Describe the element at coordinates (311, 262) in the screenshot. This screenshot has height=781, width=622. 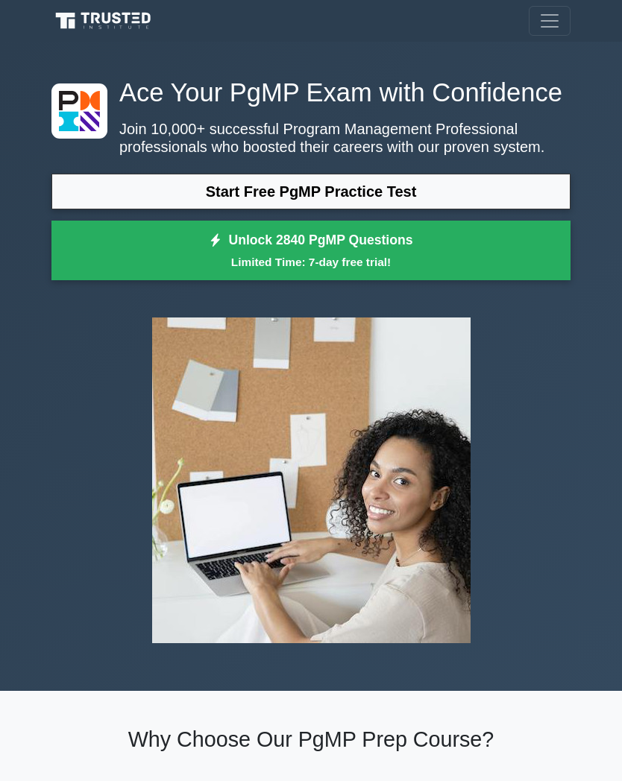
I see `small: Limited Time: 7-day free trial!` at that location.